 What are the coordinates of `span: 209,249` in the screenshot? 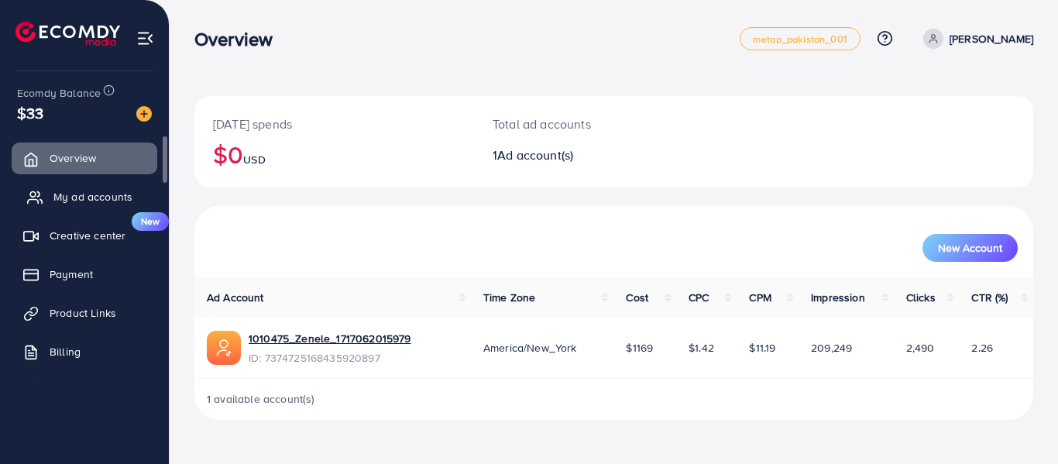 It's located at (831, 348).